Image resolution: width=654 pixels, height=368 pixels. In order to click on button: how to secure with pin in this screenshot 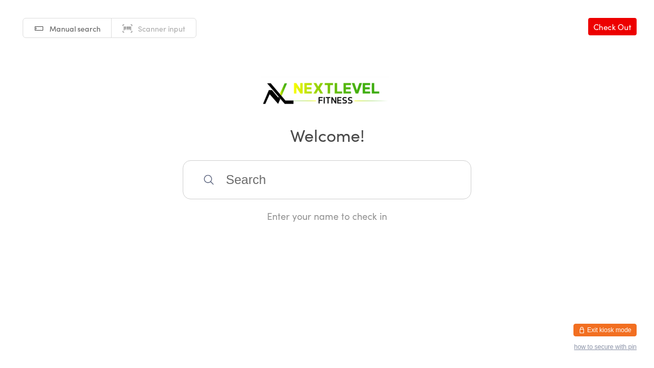, I will do `click(605, 346)`.